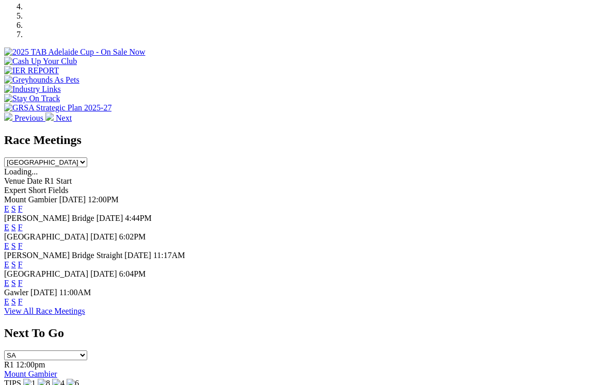 This screenshot has width=609, height=385. Describe the element at coordinates (305, 333) in the screenshot. I see `h2: Next To Go` at that location.